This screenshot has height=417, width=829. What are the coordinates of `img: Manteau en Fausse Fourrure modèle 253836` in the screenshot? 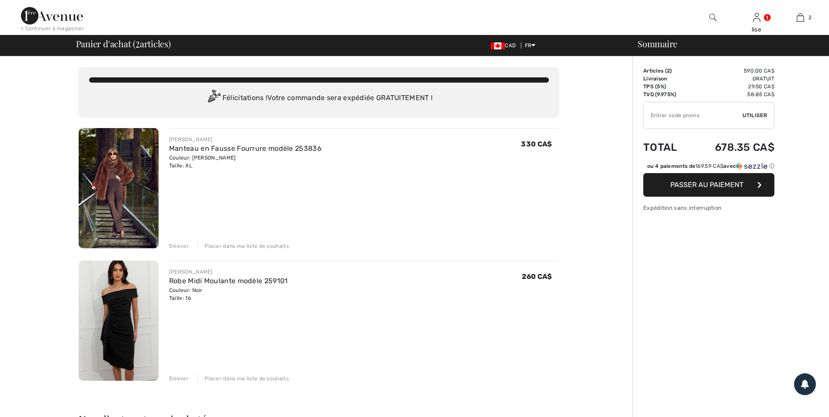 It's located at (118, 188).